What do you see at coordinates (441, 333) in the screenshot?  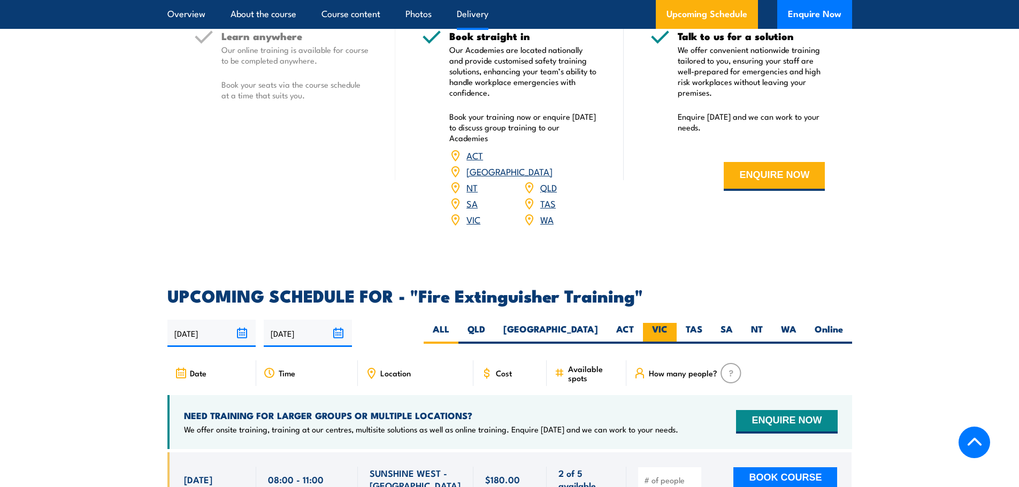 I see `label: ALL` at bounding box center [441, 333].